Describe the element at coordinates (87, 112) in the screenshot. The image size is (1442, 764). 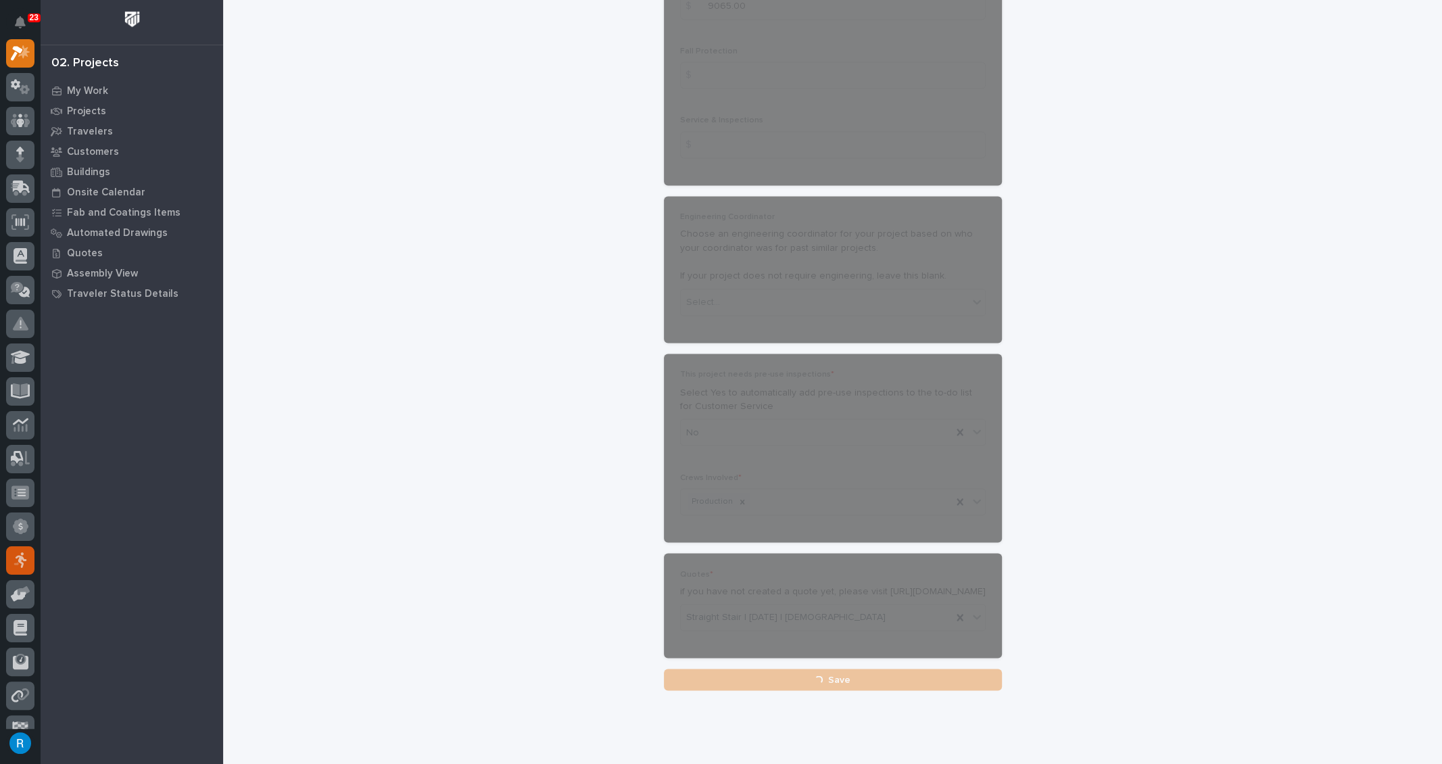
I see `p: Projects` at that location.